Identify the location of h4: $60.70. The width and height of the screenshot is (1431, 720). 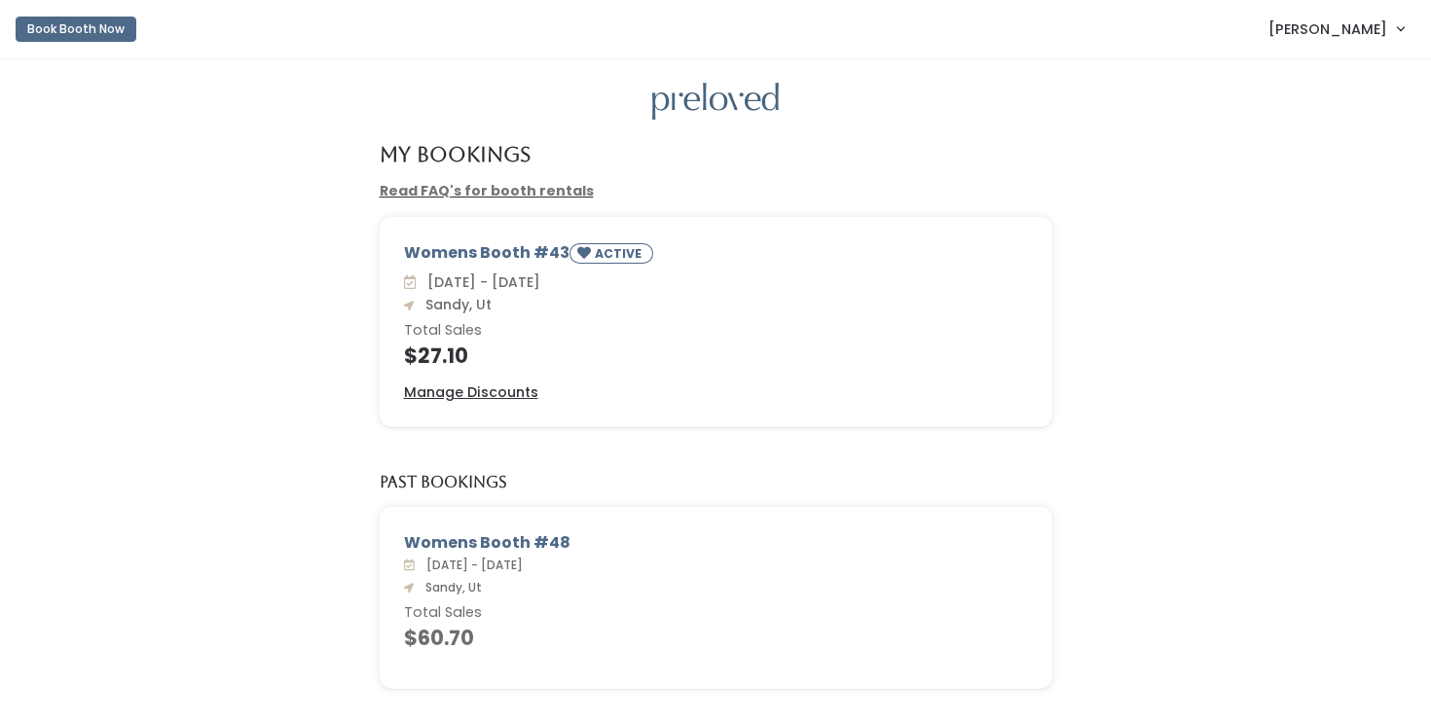
(716, 638).